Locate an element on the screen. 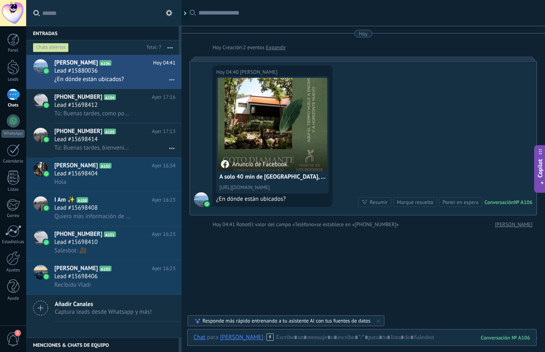 The width and height of the screenshot is (545, 352). div: Anuncio de Facebook is located at coordinates (254, 164).